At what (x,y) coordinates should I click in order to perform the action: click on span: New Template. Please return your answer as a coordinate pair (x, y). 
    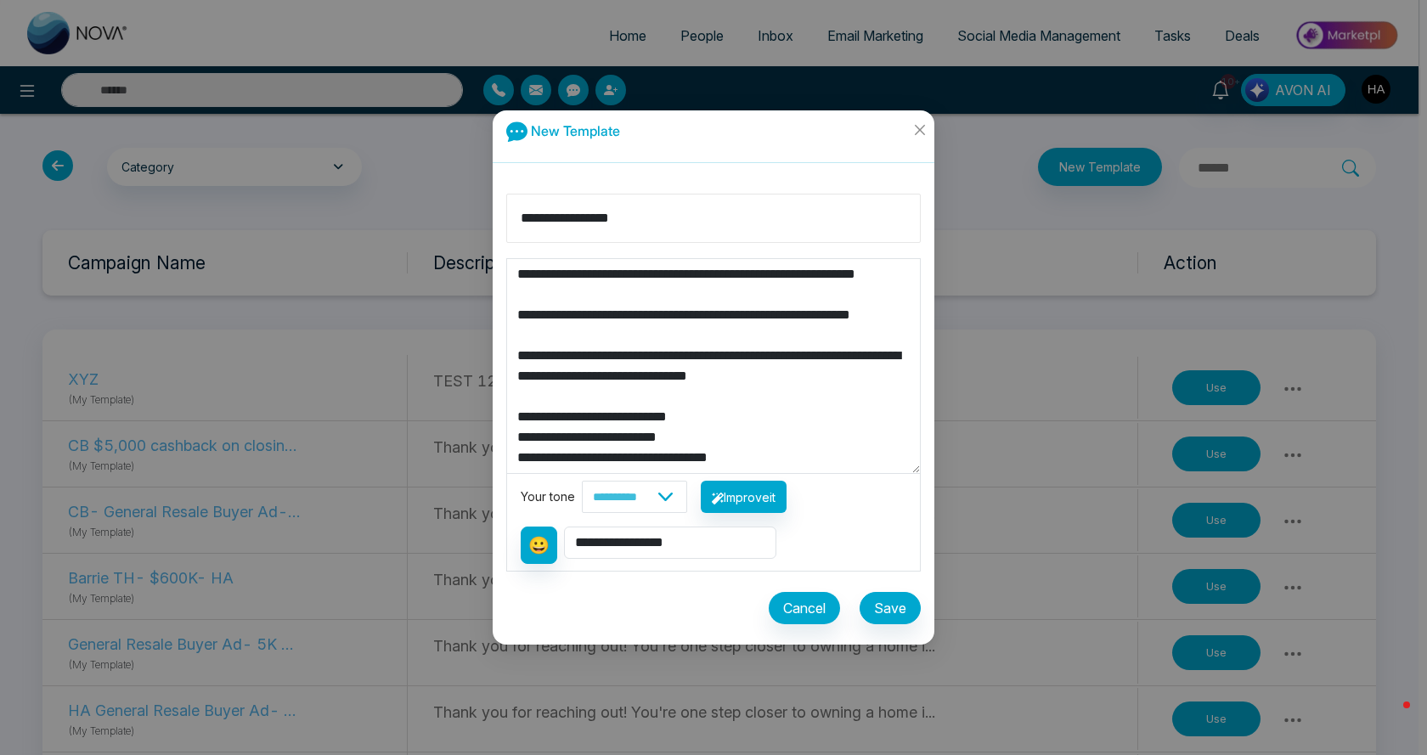
    Looking at the image, I should click on (575, 131).